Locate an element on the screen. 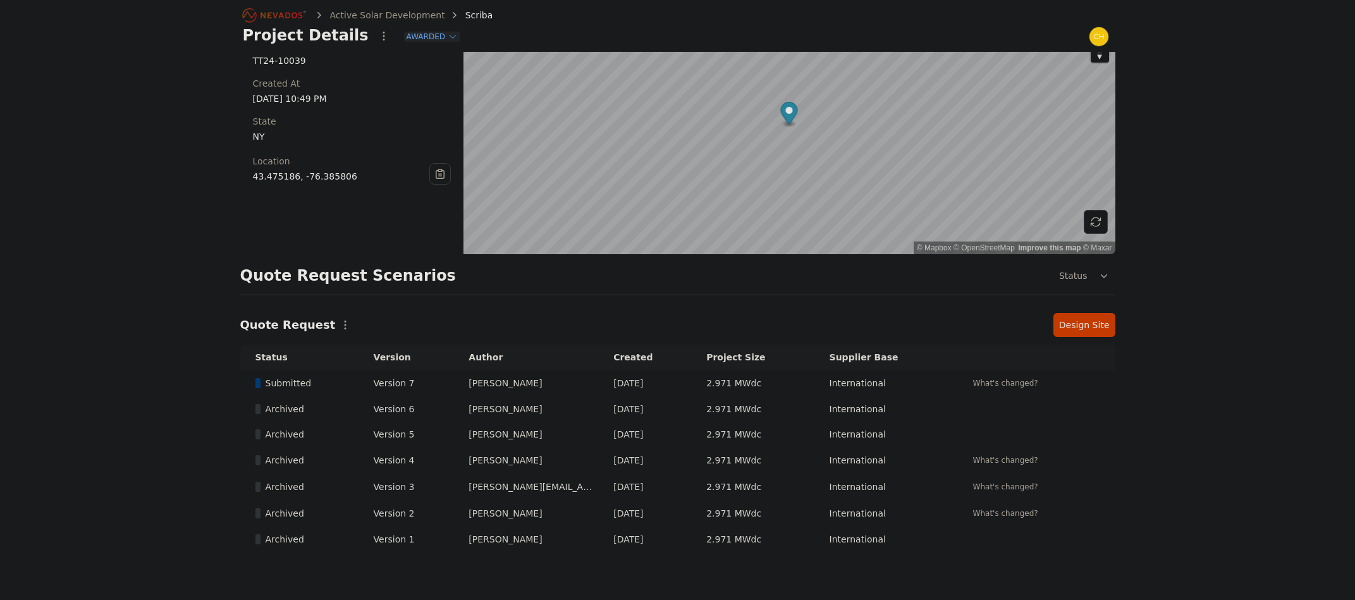 Image resolution: width=1355 pixels, height=600 pixels. div: NY is located at coordinates (352, 137).